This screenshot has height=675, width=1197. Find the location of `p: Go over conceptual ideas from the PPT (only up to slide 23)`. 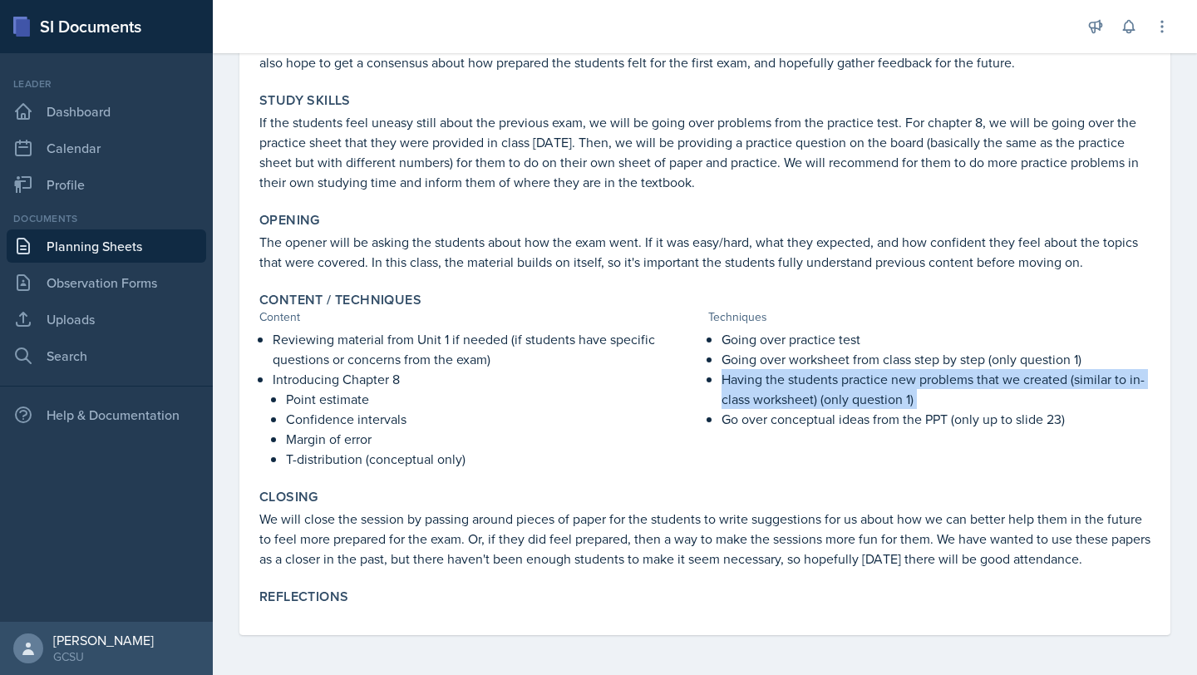

p: Go over conceptual ideas from the PPT (only up to slide 23) is located at coordinates (936, 419).